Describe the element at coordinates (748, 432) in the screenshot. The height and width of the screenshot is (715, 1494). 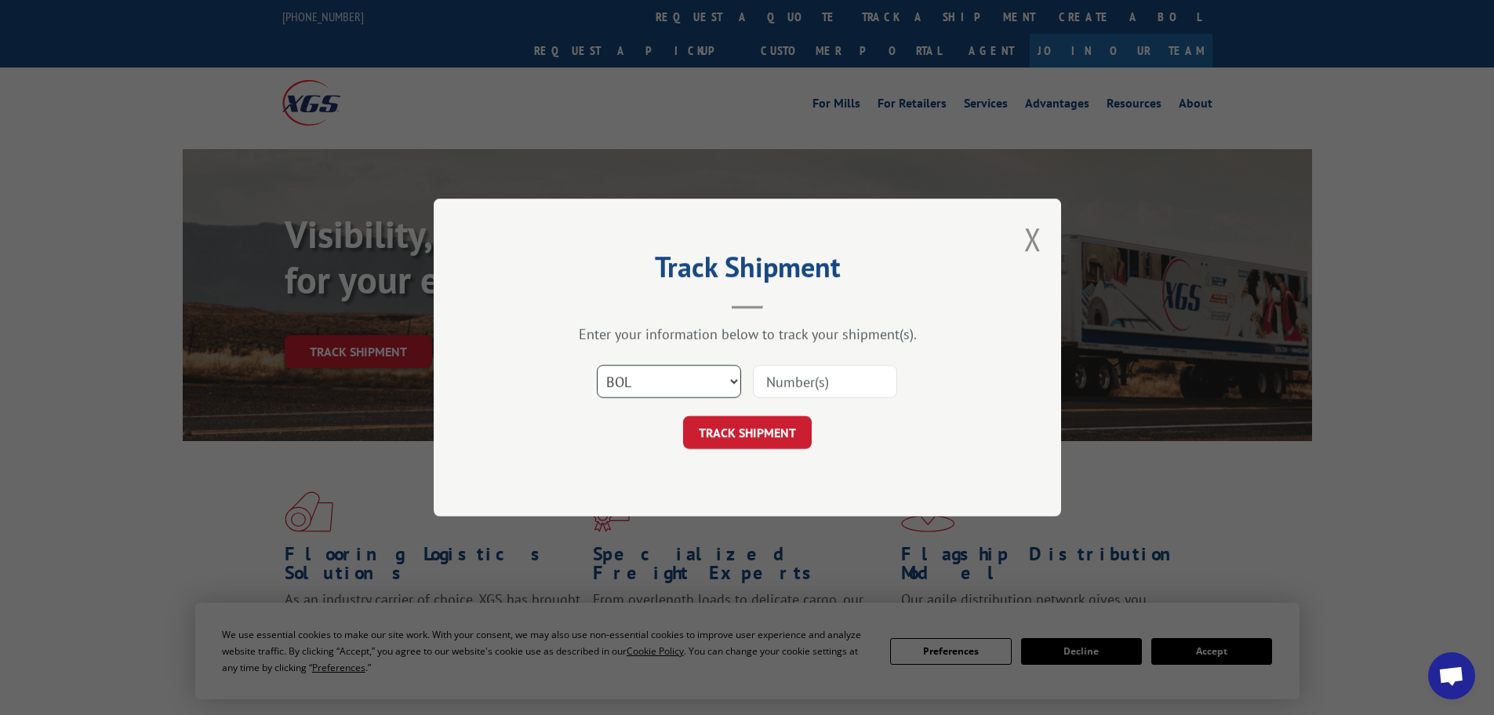
I see `button: TRACK SHIPMENT` at that location.